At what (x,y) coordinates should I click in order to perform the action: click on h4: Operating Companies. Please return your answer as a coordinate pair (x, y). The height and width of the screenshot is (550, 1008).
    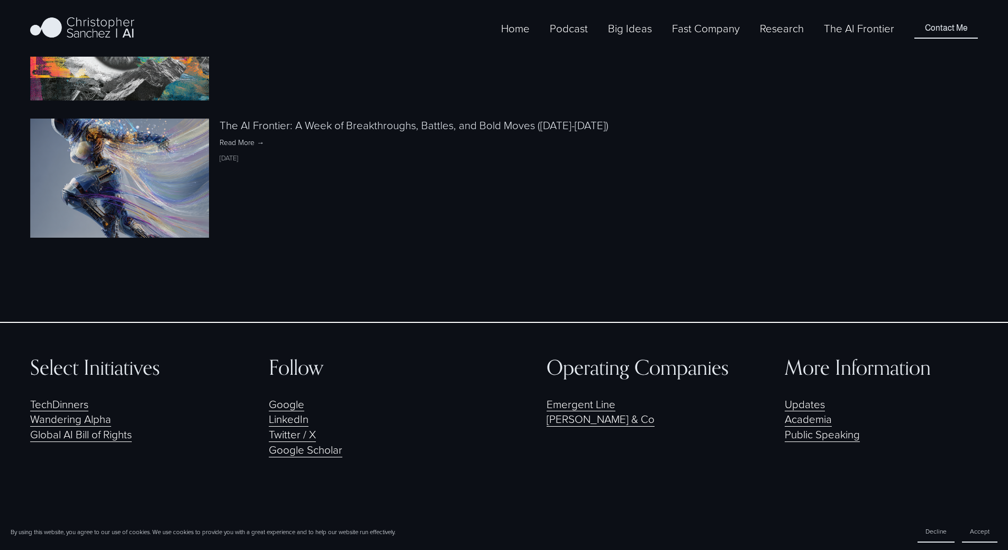
    Looking at the image, I should click on (643, 367).